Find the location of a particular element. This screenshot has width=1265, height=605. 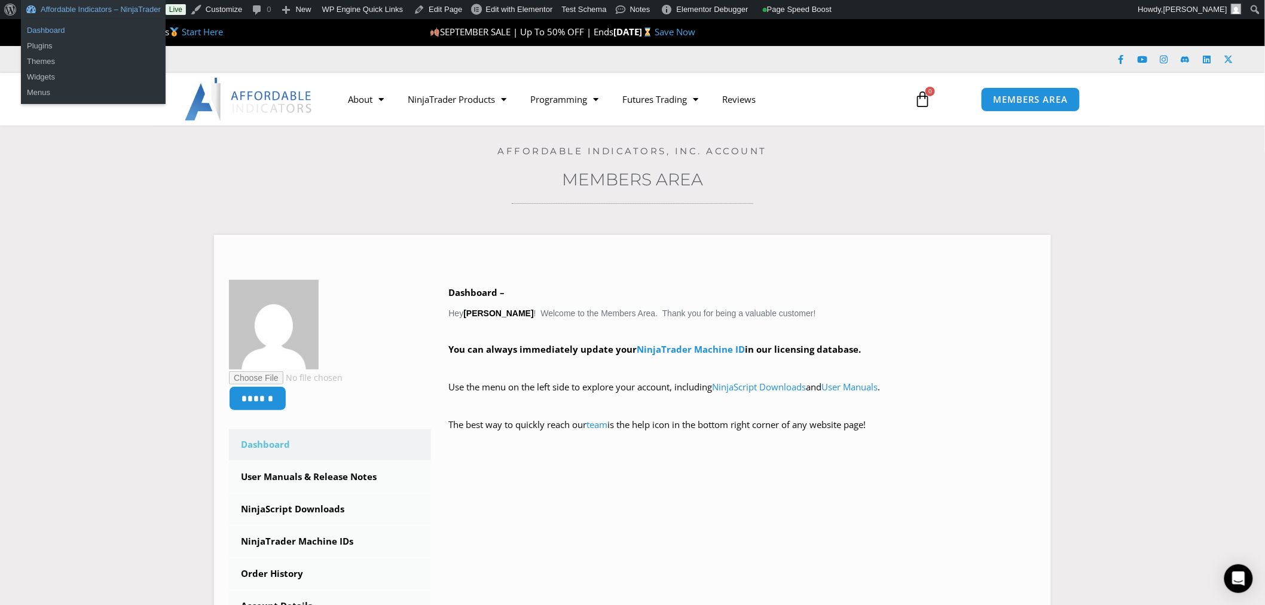

a: MEMBERS AREA is located at coordinates (1031, 99).